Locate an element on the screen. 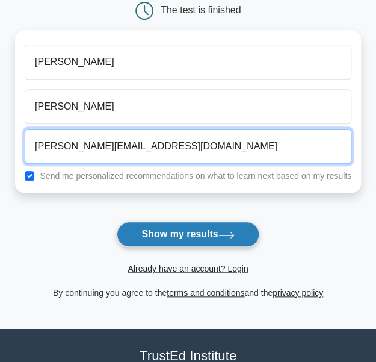 This screenshot has height=362, width=376. a: privacy policy is located at coordinates (298, 293).